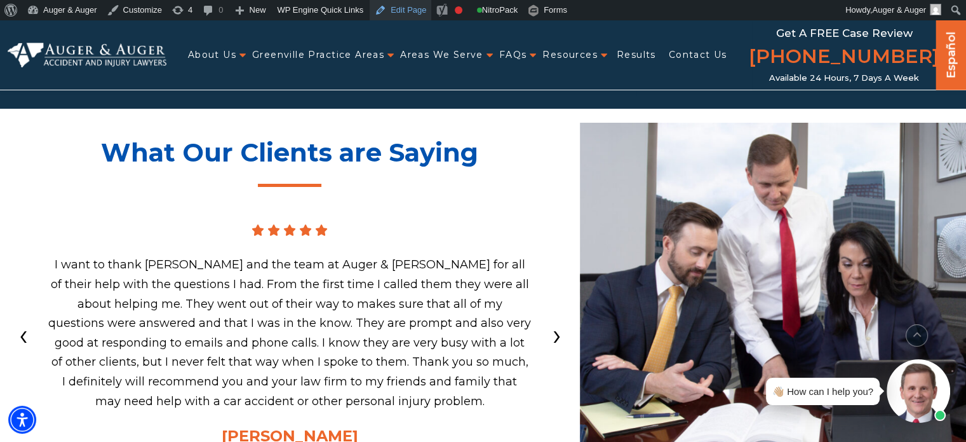 The width and height of the screenshot is (966, 442). What do you see at coordinates (570, 55) in the screenshot?
I see `a: Resources` at bounding box center [570, 55].